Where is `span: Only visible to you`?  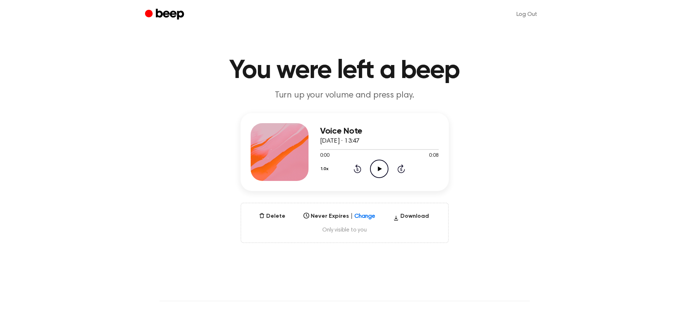
span: Only visible to you is located at coordinates (345, 230).